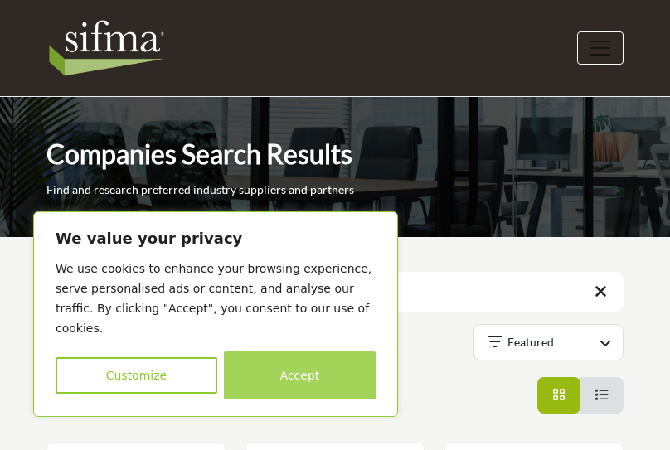  I want to click on button: Featured, so click(548, 342).